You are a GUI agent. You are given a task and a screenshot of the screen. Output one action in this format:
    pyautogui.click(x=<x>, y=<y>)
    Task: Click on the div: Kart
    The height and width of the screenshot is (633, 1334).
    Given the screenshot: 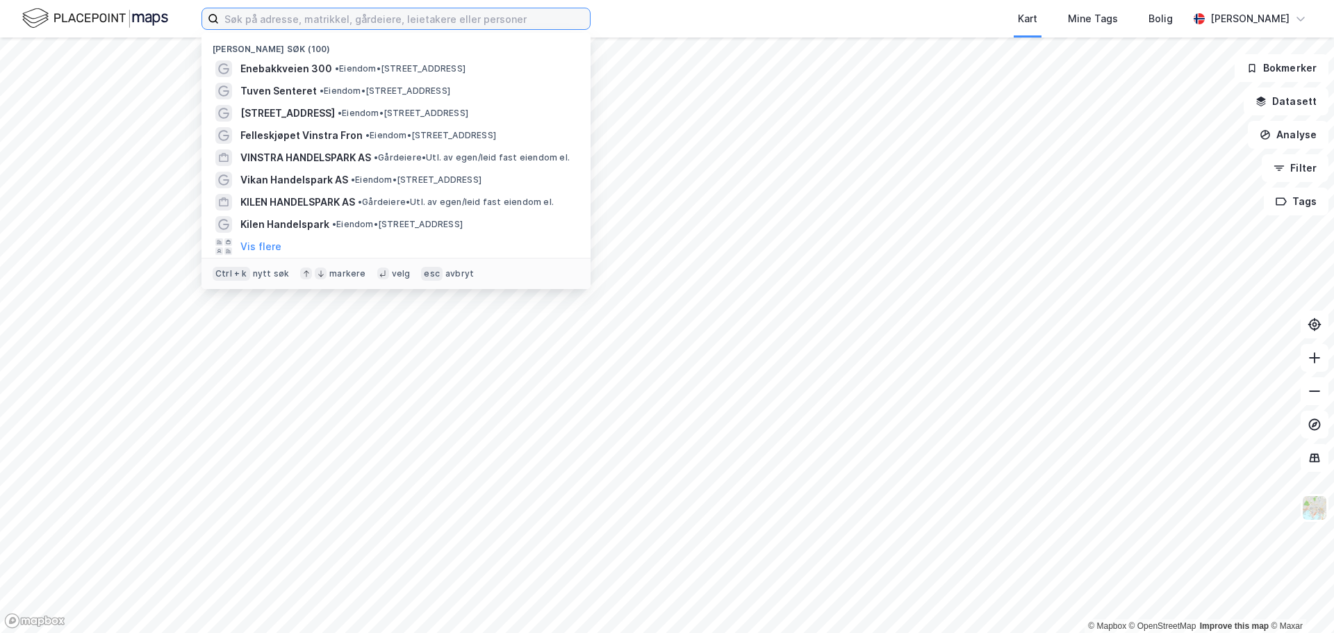 What is the action you would take?
    pyautogui.click(x=1028, y=19)
    